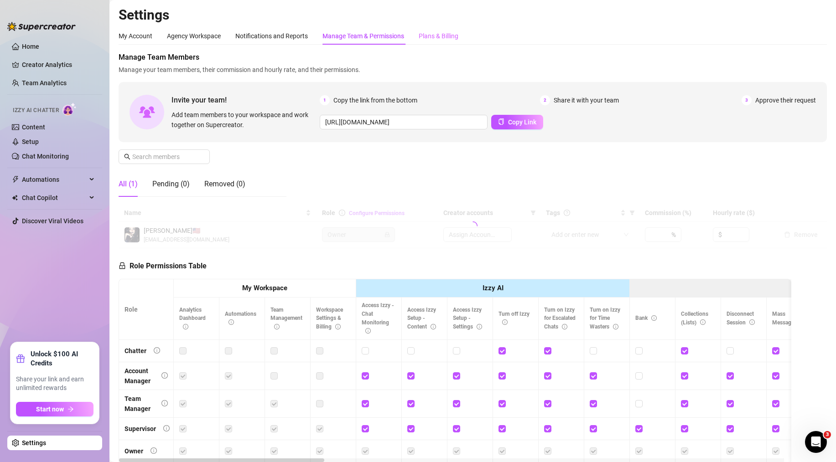  Describe the element at coordinates (559, 319) in the screenshot. I see `span: Turn on Izzy for Escalated Chats` at that location.